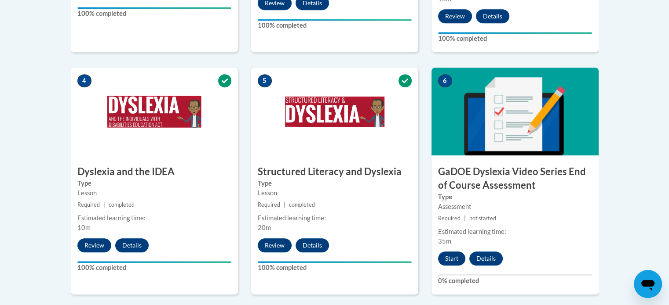  I want to click on span: 10m, so click(84, 228).